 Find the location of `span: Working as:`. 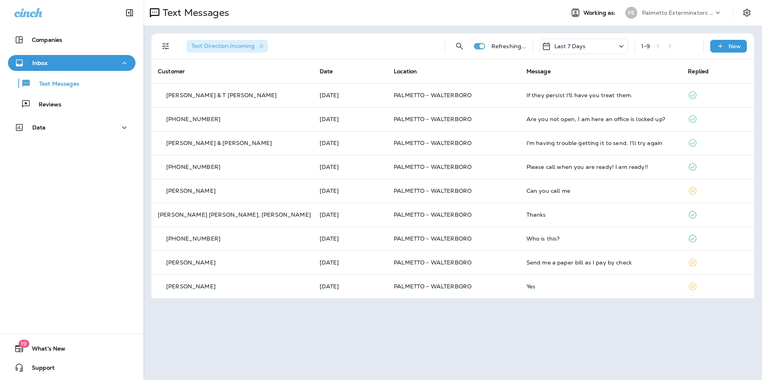

span: Working as: is located at coordinates (600, 13).